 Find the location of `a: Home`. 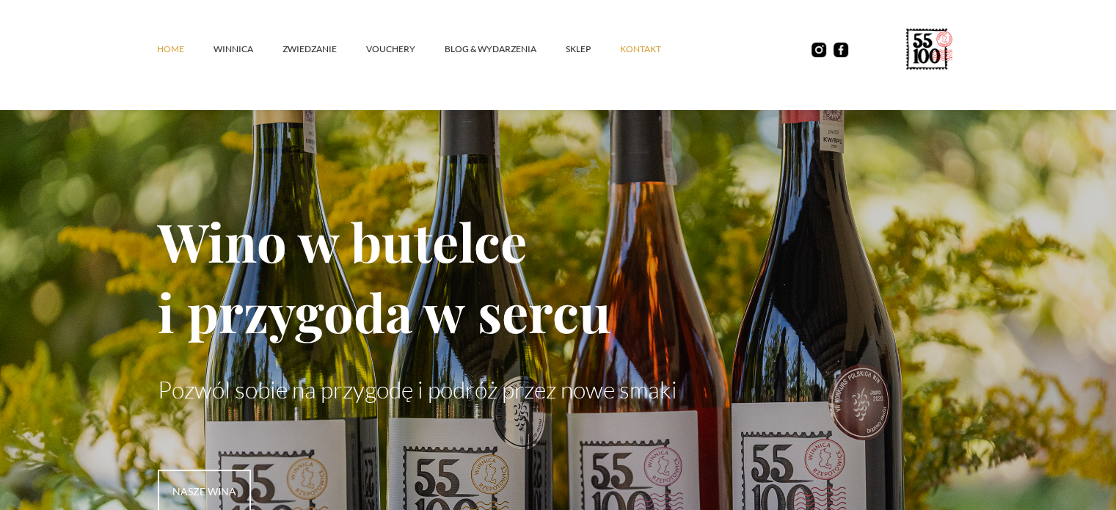

a: Home is located at coordinates (185, 49).